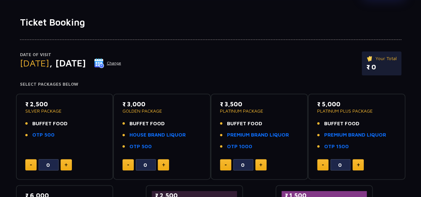 This screenshot has width=421, height=197. What do you see at coordinates (107, 63) in the screenshot?
I see `button: Change` at bounding box center [107, 63].